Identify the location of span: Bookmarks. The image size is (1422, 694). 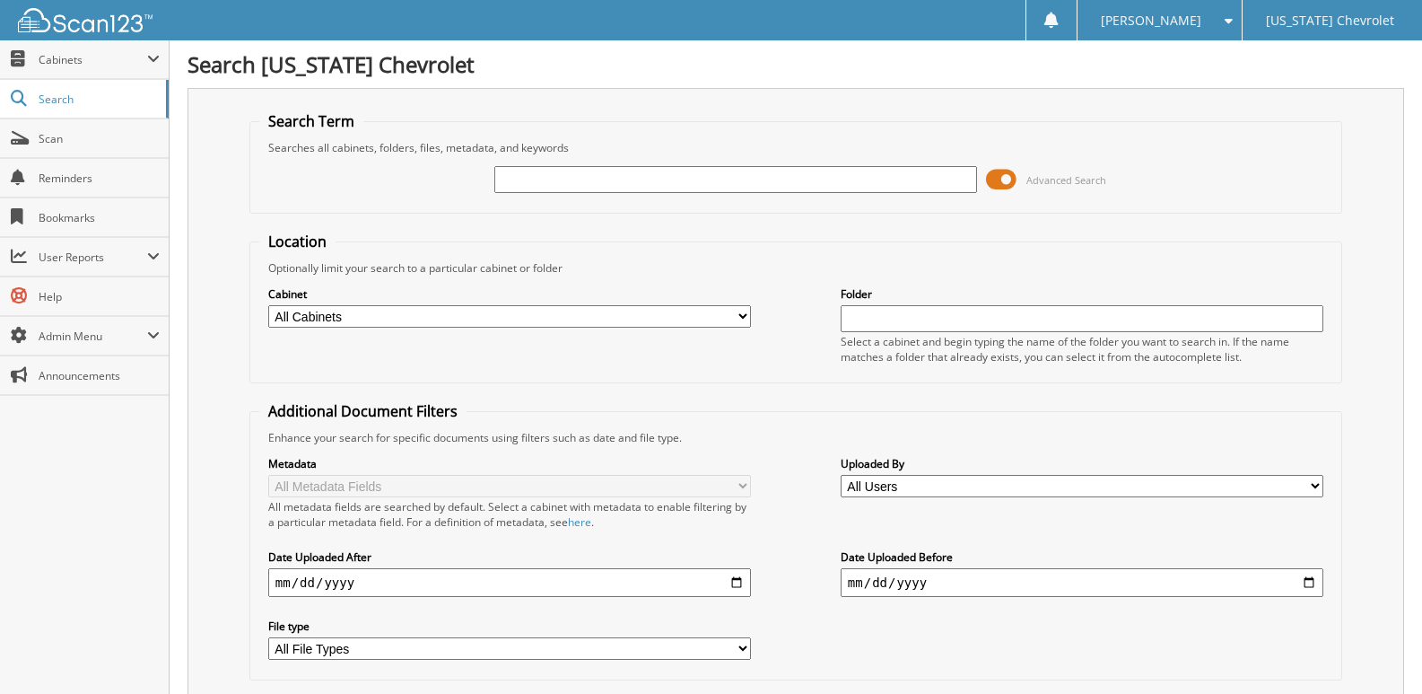
(99, 217).